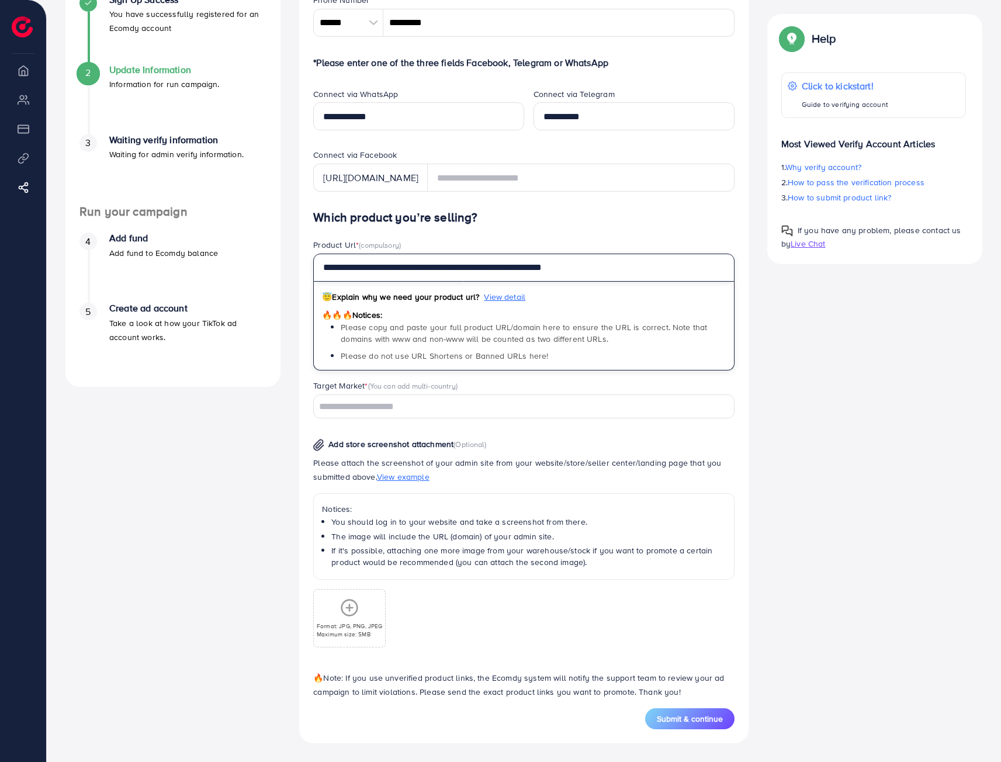 This screenshot has width=1001, height=762. What do you see at coordinates (177, 154) in the screenshot?
I see `p: Waiting for admin verify information.` at bounding box center [177, 154].